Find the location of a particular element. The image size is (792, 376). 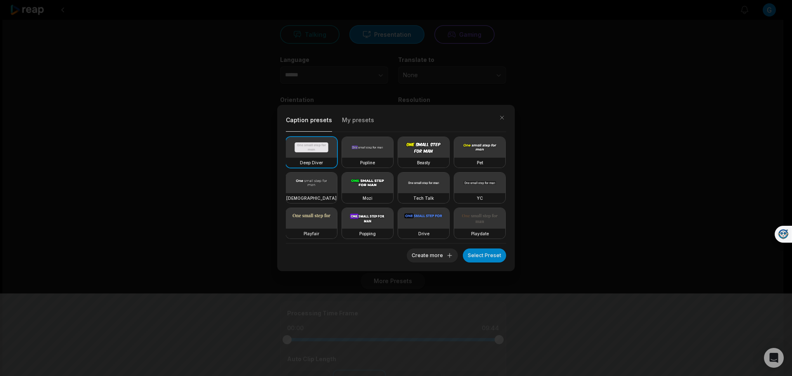

h3: Tech Talk is located at coordinates (424, 198).